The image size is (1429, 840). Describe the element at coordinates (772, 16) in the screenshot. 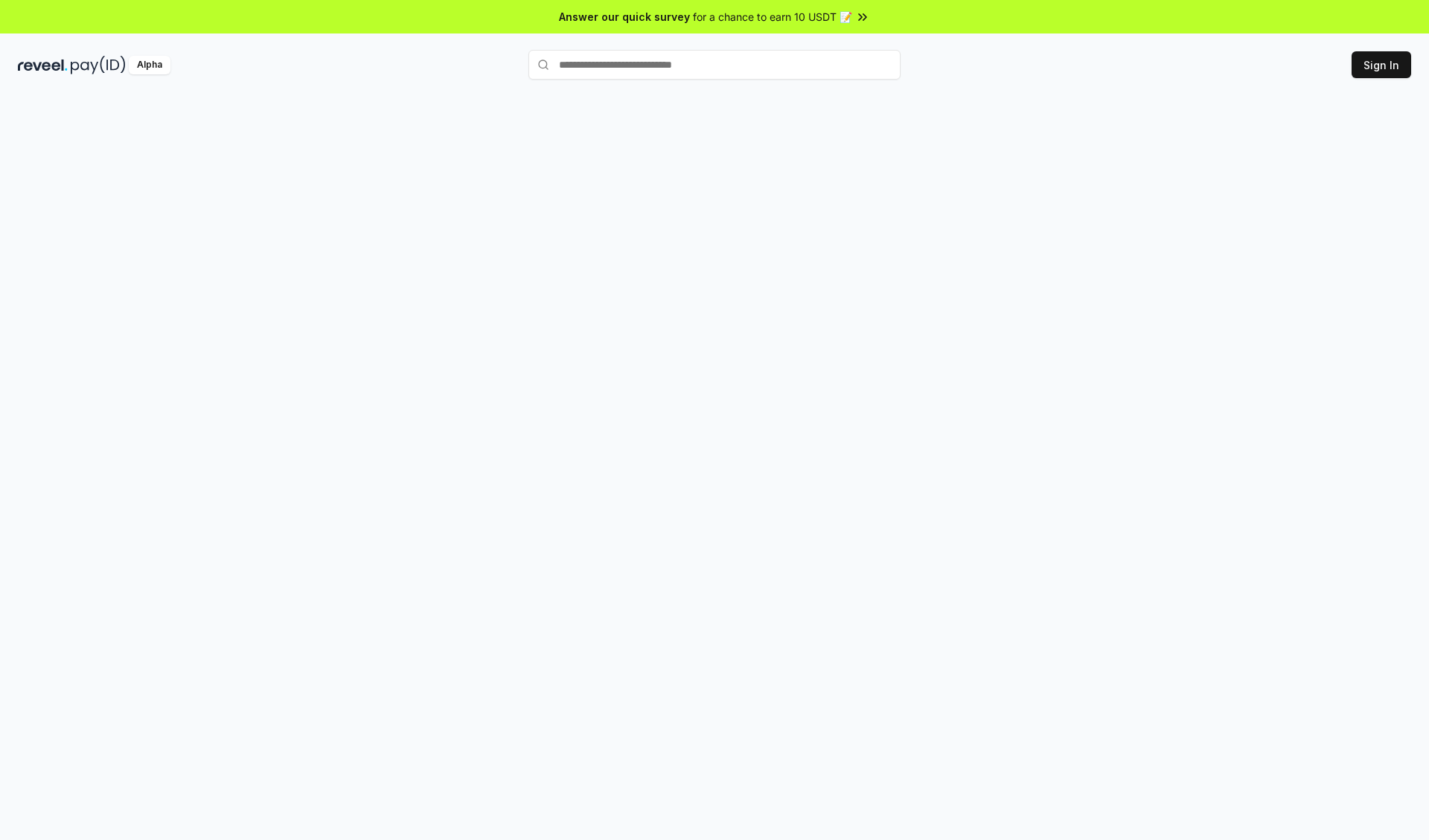

I see `span: for a chance to earn 10 USDT 📝` at that location.